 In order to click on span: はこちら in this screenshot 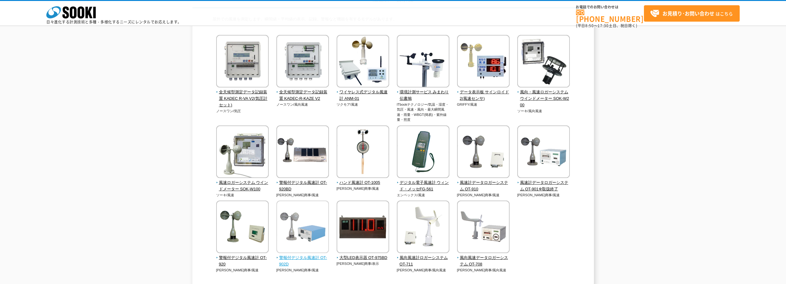, I will do `click(691, 14)`.